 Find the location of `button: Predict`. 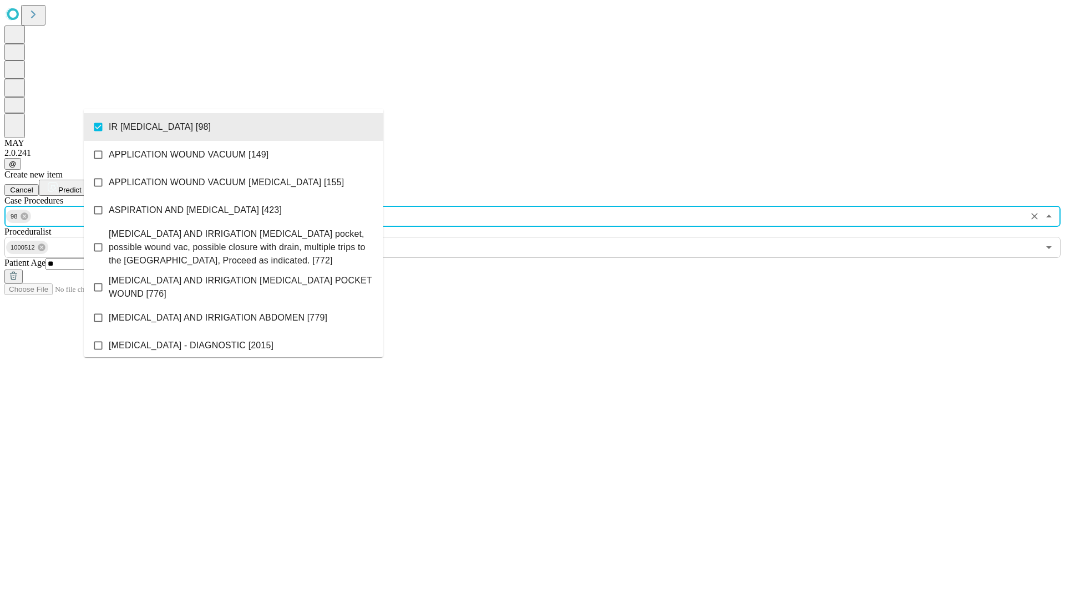

button: Predict is located at coordinates (64, 188).